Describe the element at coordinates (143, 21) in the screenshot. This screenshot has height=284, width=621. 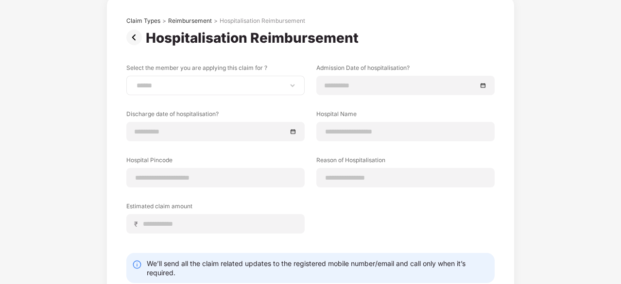
I see `div: Claim Types` at that location.